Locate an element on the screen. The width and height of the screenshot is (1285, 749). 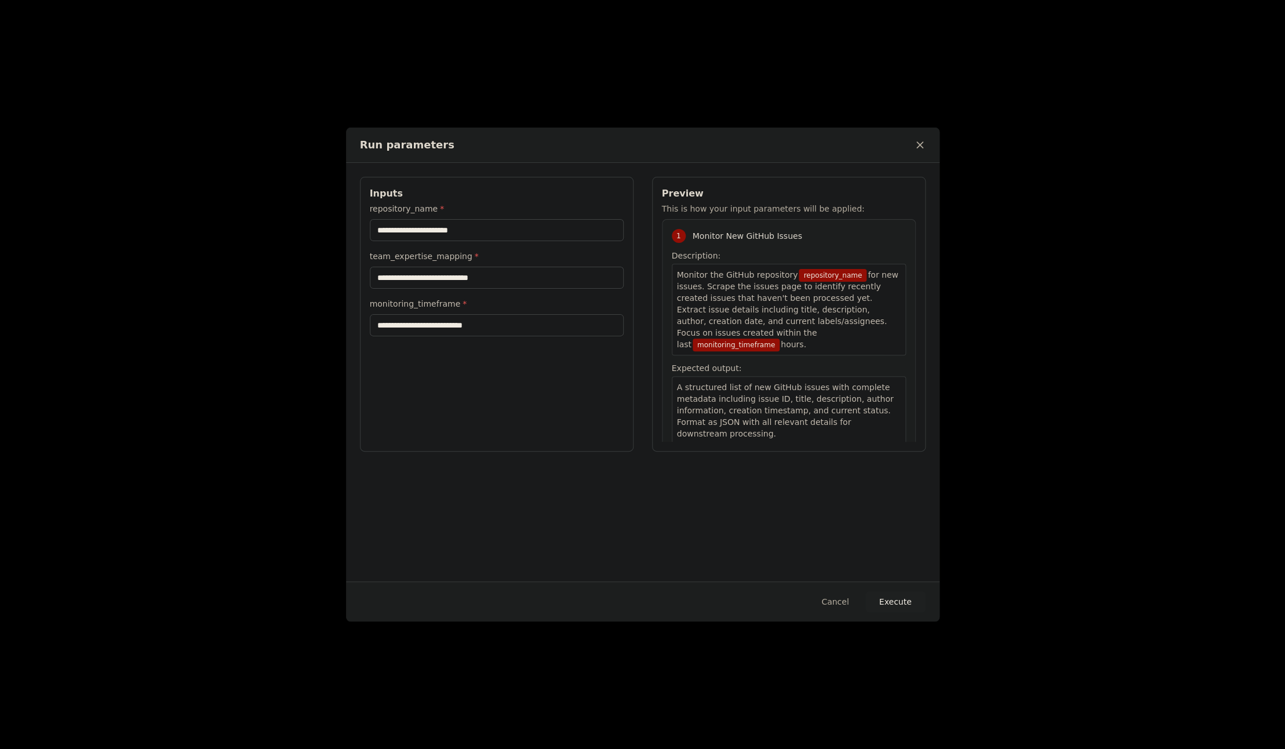
h3: Preview is located at coordinates (789, 194).